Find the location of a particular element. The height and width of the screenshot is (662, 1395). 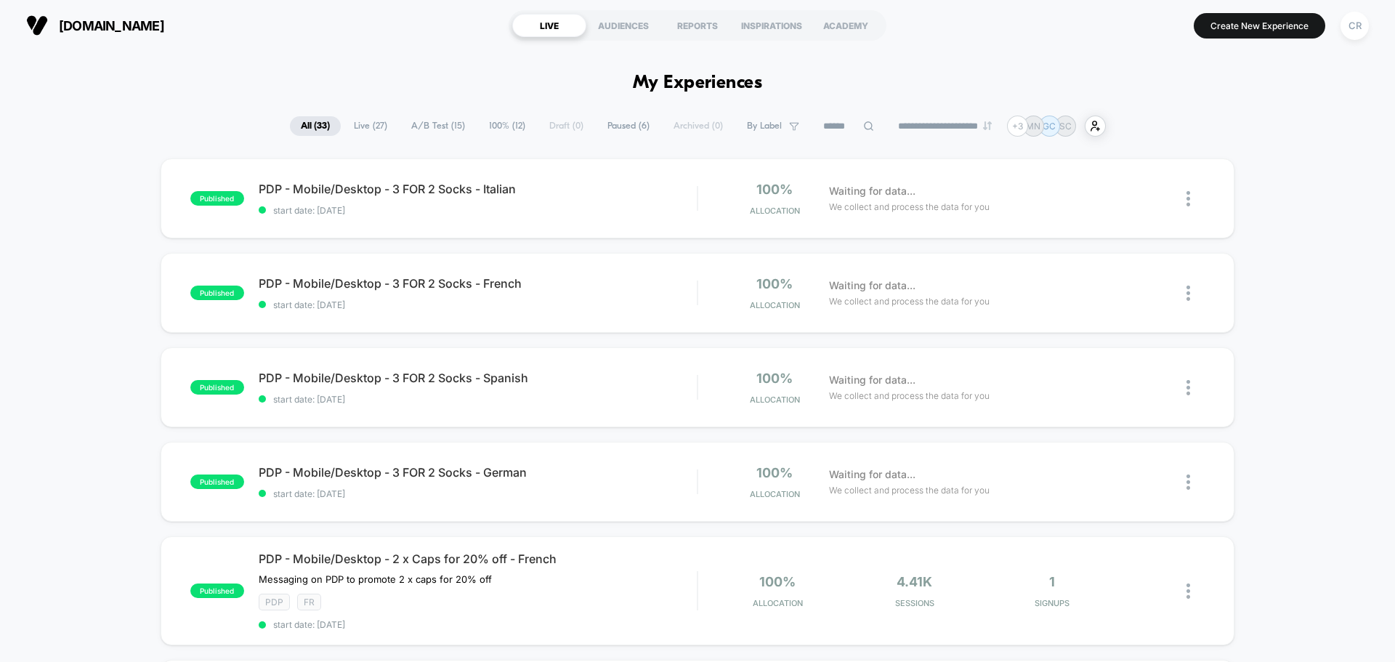

span: PDP - Mobile/Desktop - 3 FOR 2 Socks - German is located at coordinates (477, 472).